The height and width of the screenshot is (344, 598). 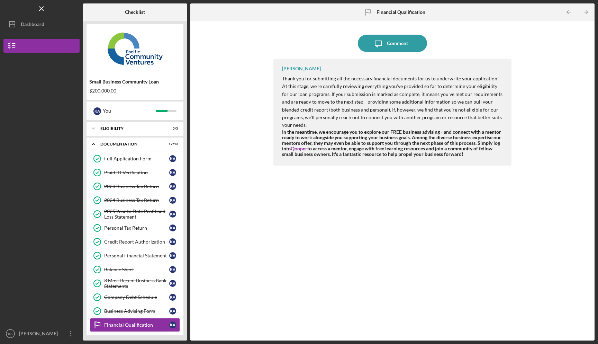 What do you see at coordinates (397, 43) in the screenshot?
I see `div: Comment` at bounding box center [397, 43].